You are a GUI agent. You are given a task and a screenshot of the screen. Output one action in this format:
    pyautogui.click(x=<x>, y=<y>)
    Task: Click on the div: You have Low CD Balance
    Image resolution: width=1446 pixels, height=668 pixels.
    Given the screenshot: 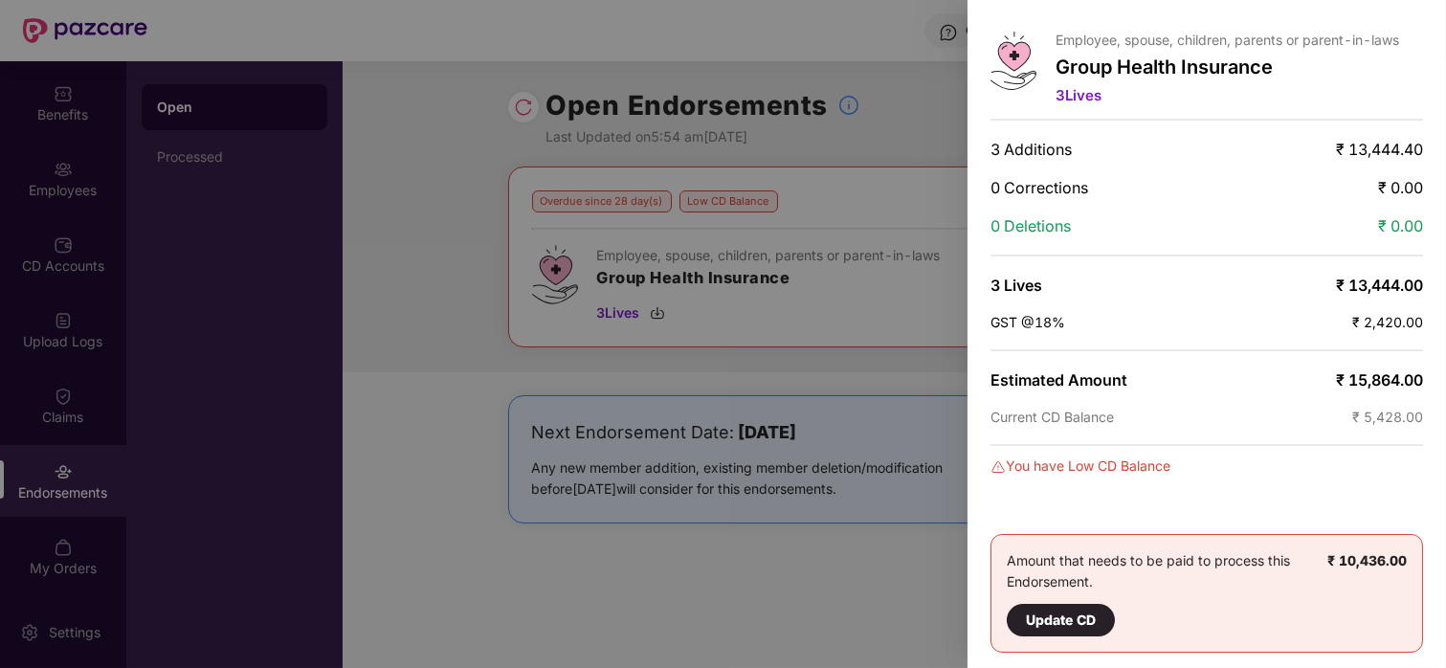 What is the action you would take?
    pyautogui.click(x=1207, y=466)
    